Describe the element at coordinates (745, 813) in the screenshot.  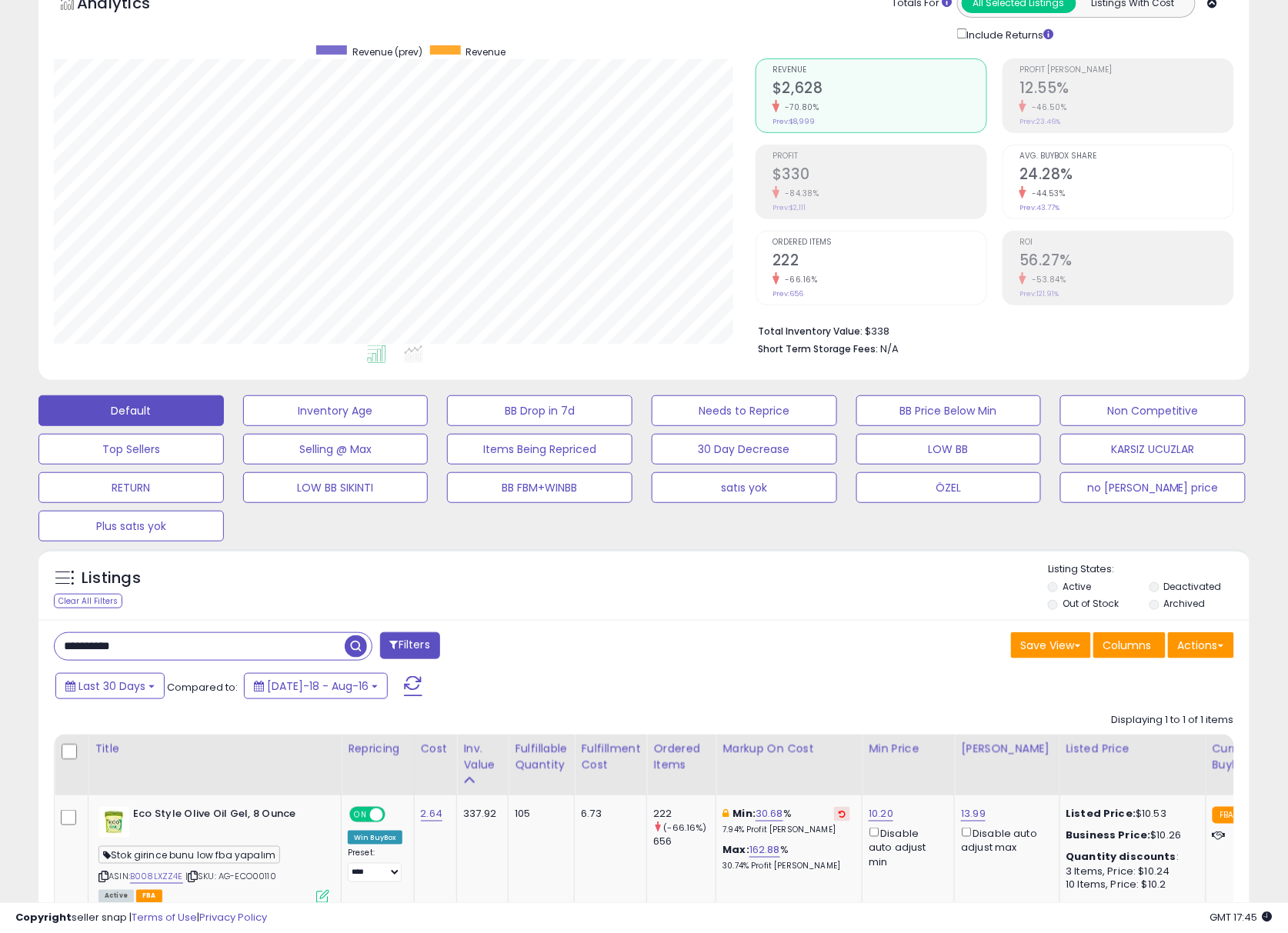
I see `b: Min:` at that location.